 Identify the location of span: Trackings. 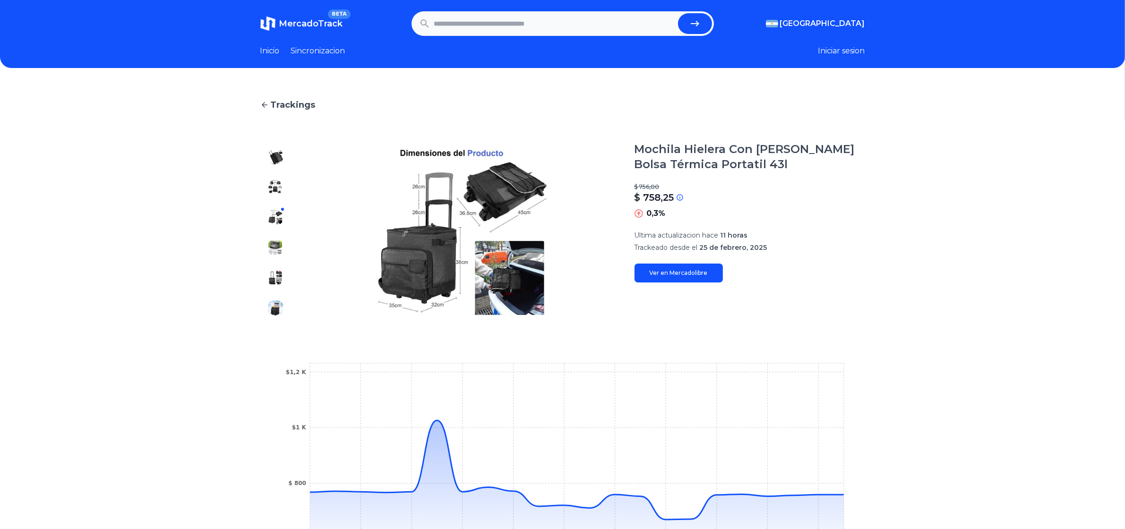
(293, 105).